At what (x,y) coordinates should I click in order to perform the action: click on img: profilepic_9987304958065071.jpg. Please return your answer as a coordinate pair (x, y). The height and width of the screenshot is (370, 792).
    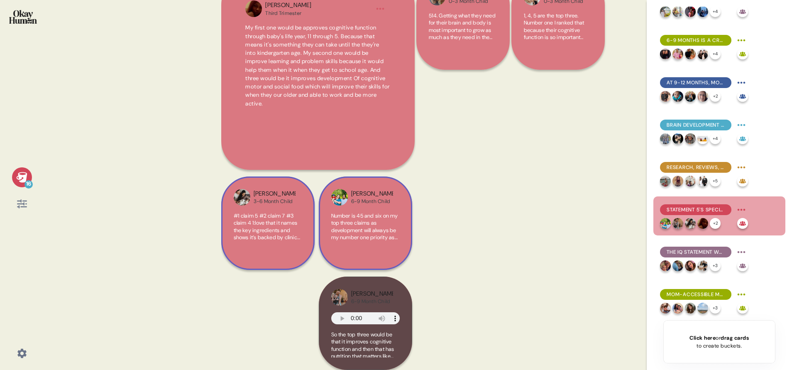
    Looking at the image, I should click on (702, 54).